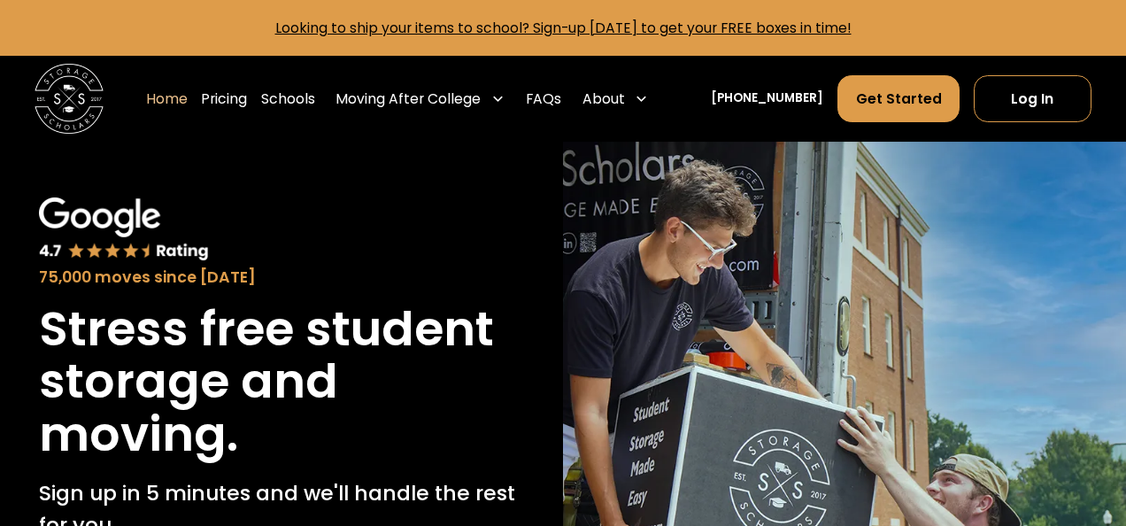 This screenshot has height=526, width=1126. Describe the element at coordinates (166, 98) in the screenshot. I see `a: Home` at that location.